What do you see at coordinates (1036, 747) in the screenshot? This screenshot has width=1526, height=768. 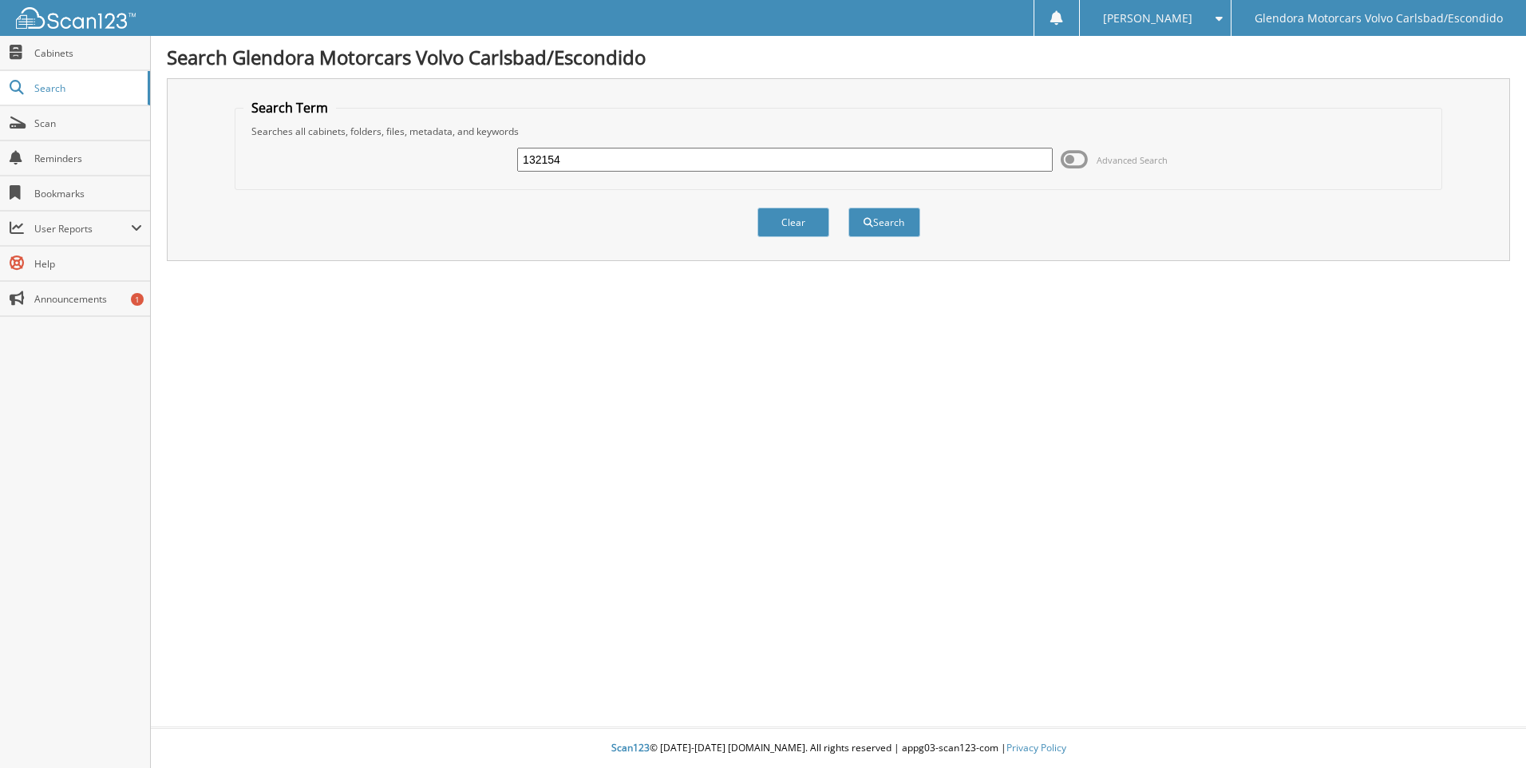 I see `a: Privacy Policy` at bounding box center [1036, 747].